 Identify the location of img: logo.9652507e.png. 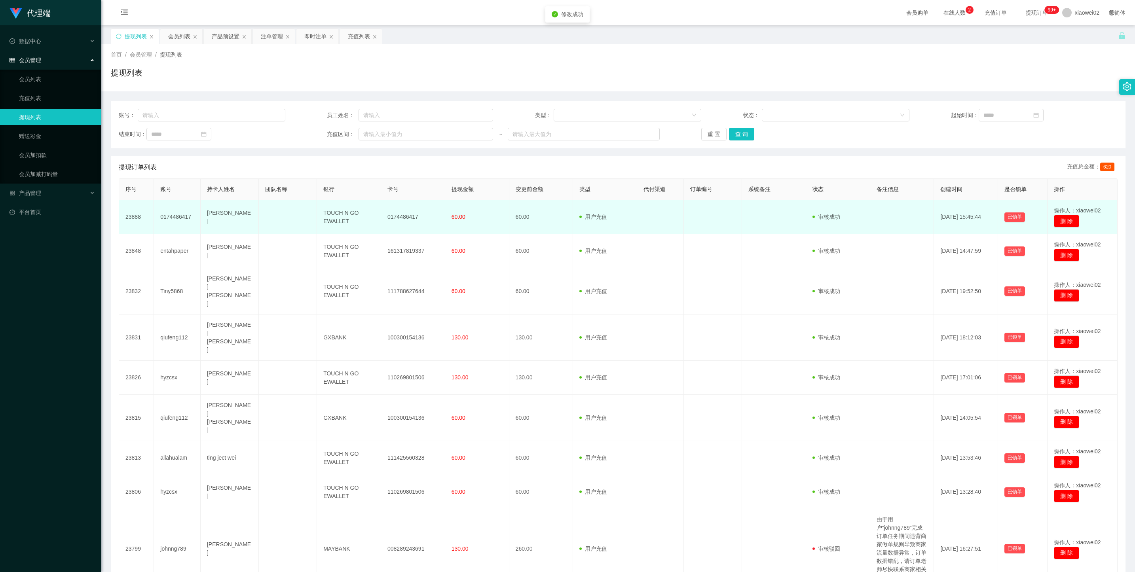
(16, 13).